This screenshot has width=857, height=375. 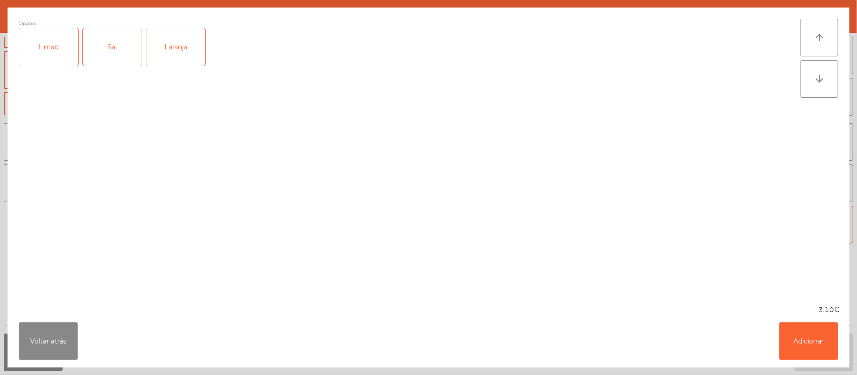 What do you see at coordinates (819, 38) in the screenshot?
I see `i: arrow_upward` at bounding box center [819, 38].